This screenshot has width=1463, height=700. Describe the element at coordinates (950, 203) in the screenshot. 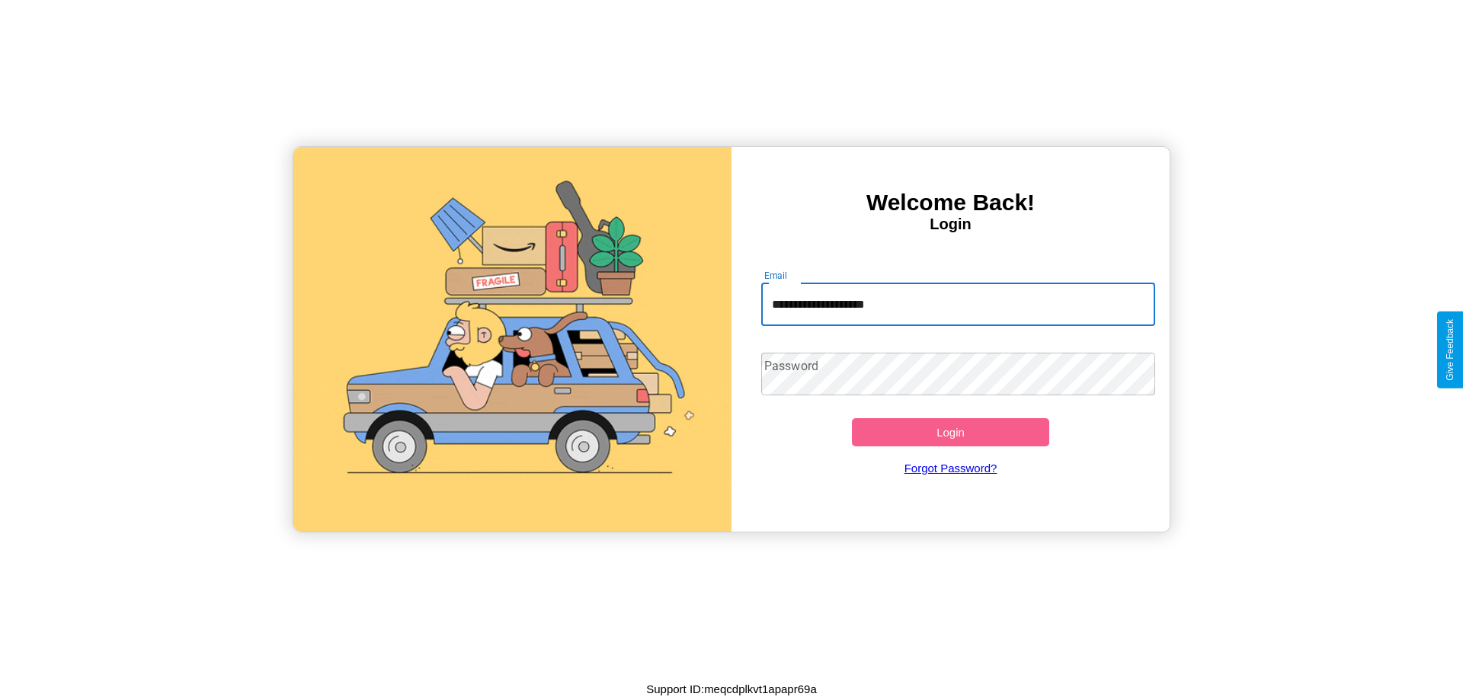

I see `h3: Welcome Back!` at that location.